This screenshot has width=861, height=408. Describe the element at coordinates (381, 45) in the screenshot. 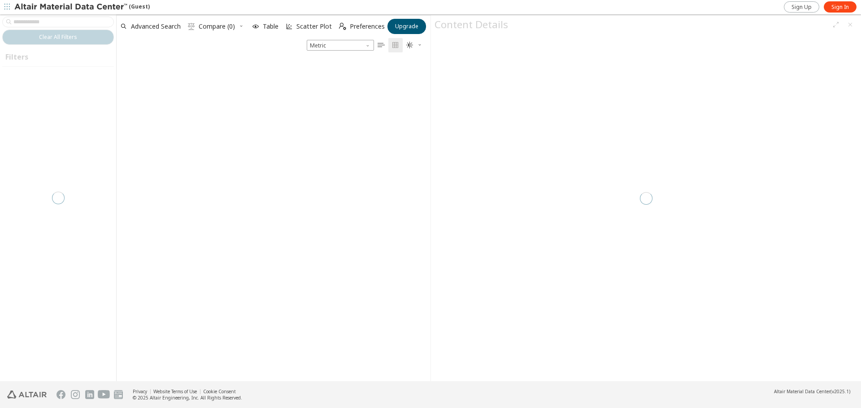

I see `button: Table View` at that location.